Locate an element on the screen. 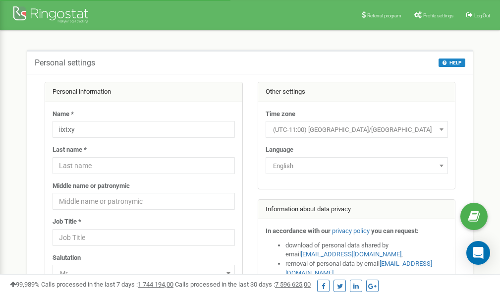 This screenshot has height=297, width=500. input: Job Title is located at coordinates (144, 237).